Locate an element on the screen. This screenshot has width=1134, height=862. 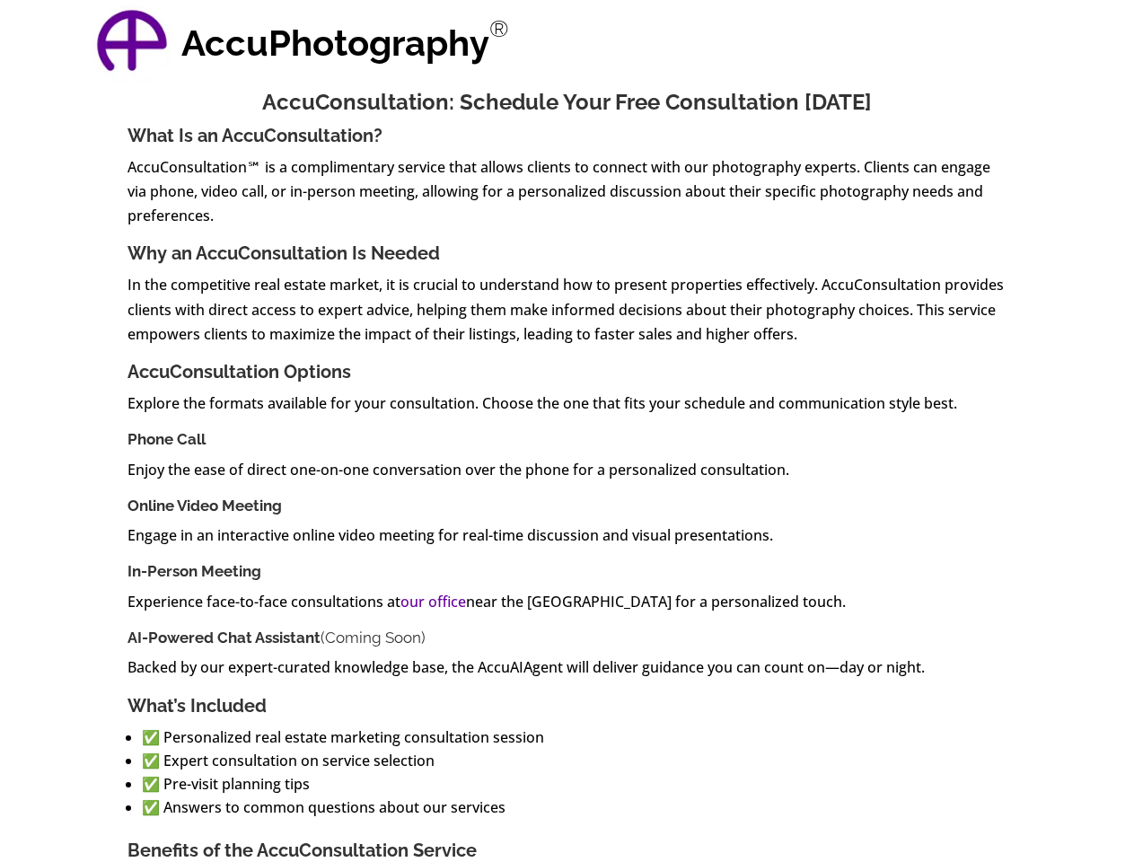
h3: Phone Call is located at coordinates (567, 443).